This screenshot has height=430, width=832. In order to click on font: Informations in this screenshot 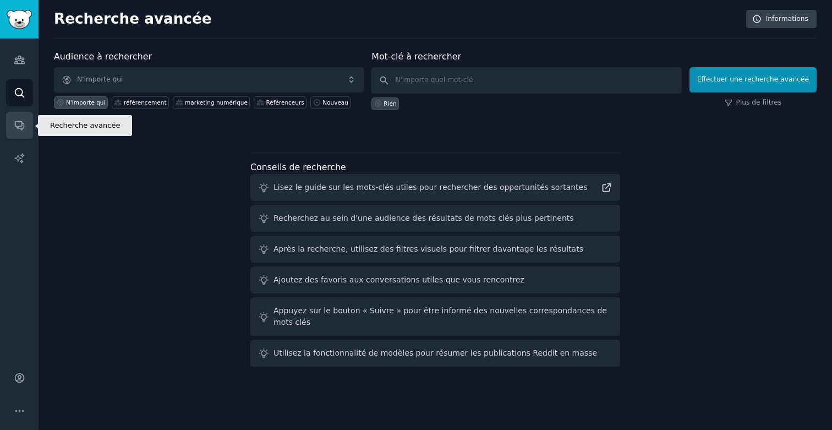, I will do `click(787, 19)`.